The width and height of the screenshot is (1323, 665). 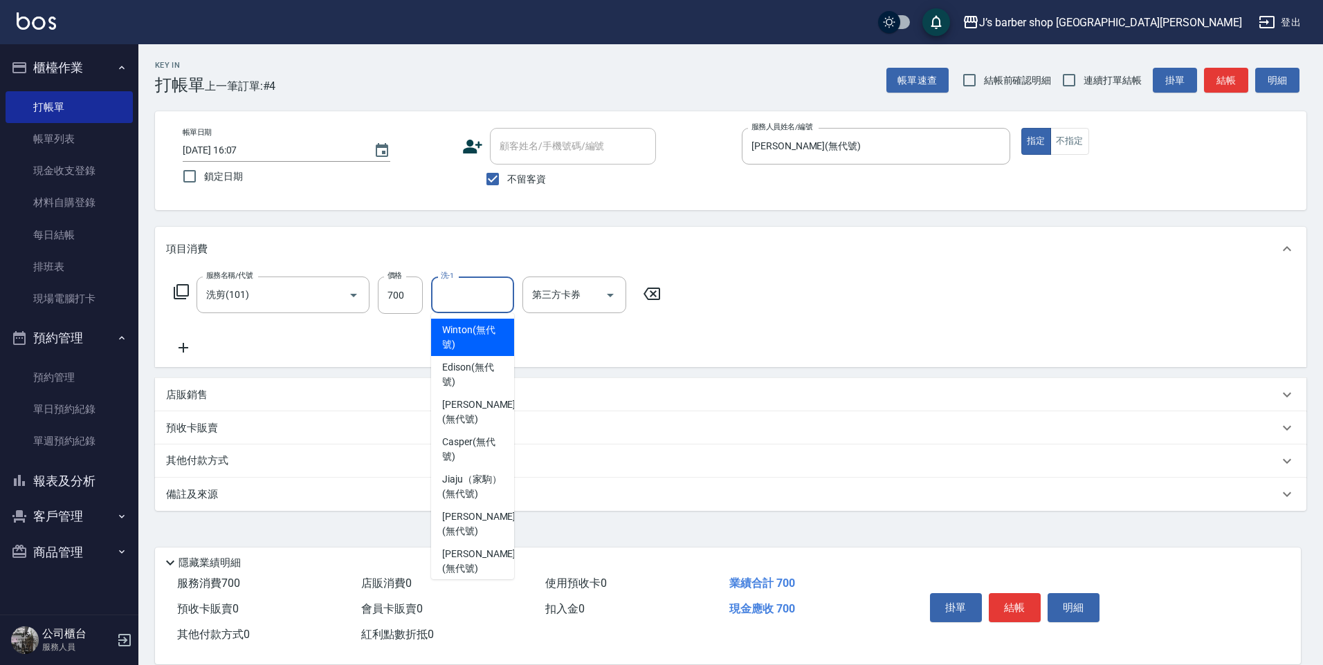 What do you see at coordinates (208, 609) in the screenshot?
I see `span: 預收卡販賣 0` at bounding box center [208, 609].